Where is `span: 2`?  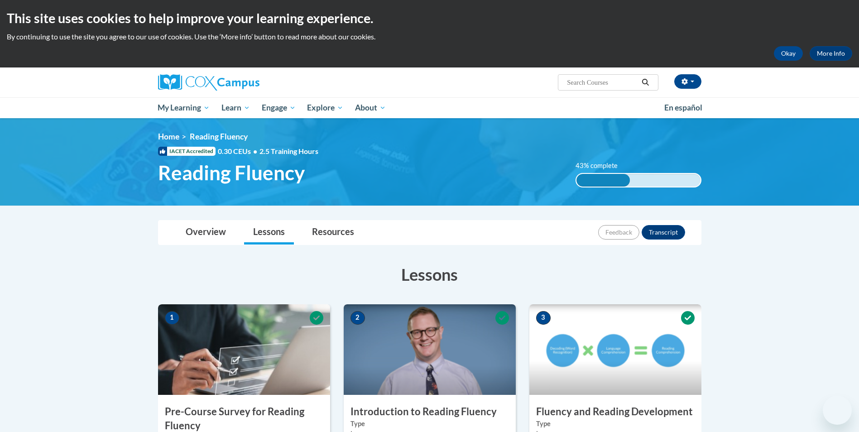
span: 2 is located at coordinates (358, 318).